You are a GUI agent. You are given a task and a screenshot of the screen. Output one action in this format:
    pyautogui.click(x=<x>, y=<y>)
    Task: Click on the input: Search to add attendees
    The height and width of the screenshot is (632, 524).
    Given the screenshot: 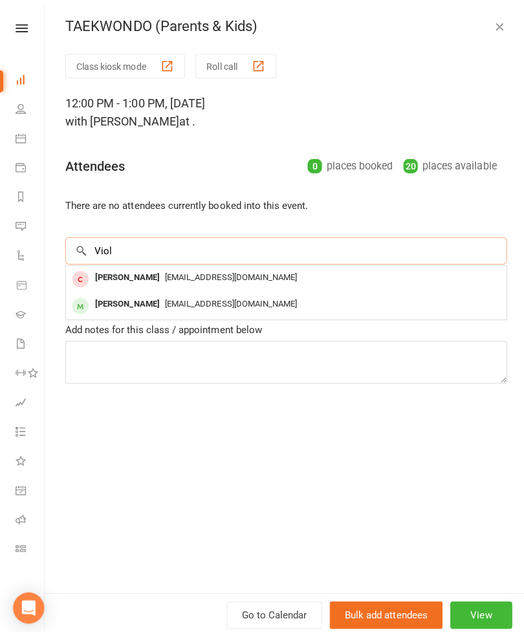 What is the action you would take?
    pyautogui.click(x=284, y=249)
    